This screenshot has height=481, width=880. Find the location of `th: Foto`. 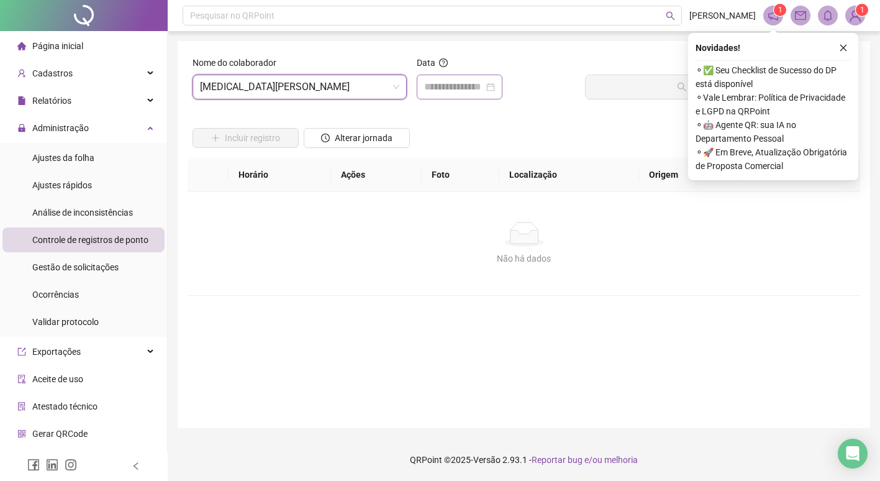

th: Foto is located at coordinates (461, 174).